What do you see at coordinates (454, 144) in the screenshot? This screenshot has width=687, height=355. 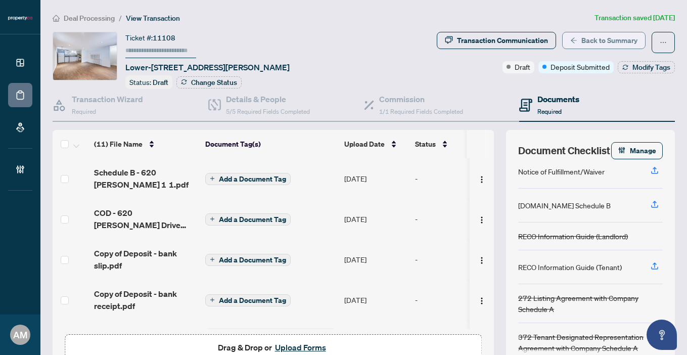 I see `th: Status` at bounding box center [454, 144].